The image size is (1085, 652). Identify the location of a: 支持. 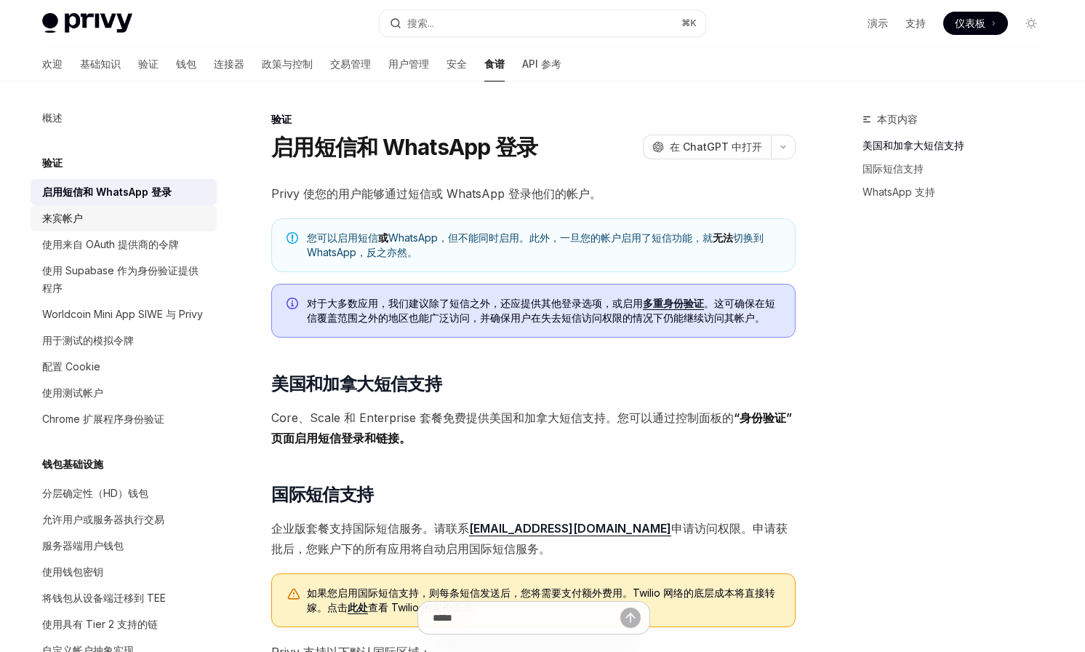
(916, 23).